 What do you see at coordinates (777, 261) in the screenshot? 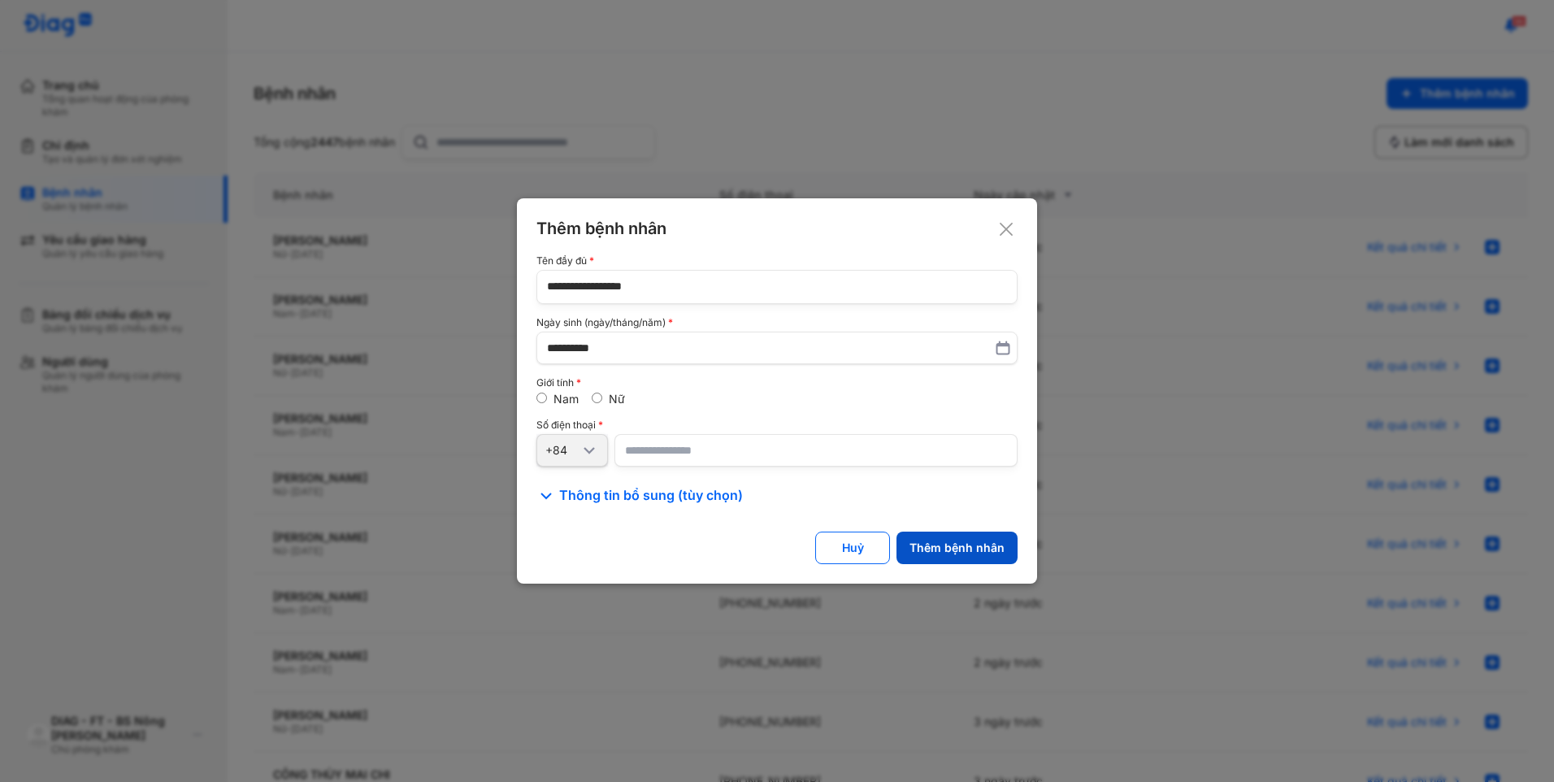
I see `div: Tên đầy đủ` at bounding box center [777, 261].